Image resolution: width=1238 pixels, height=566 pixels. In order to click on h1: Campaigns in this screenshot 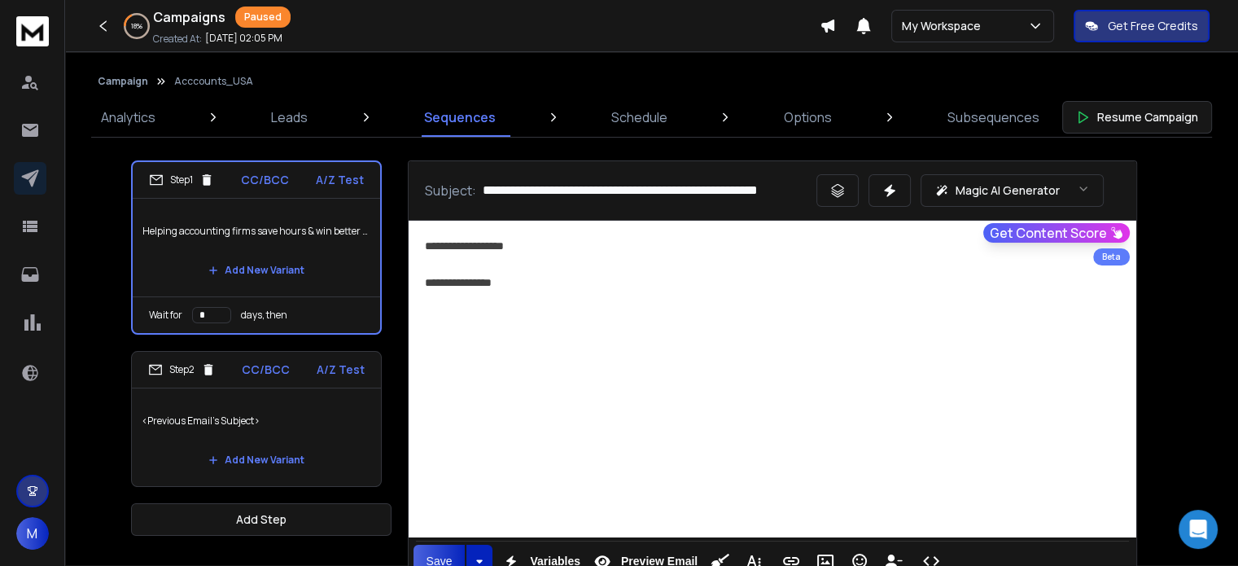, I will do `click(189, 17)`.